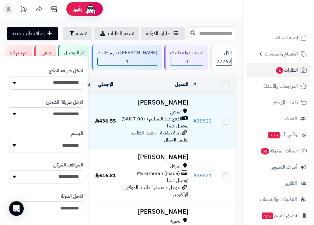  Describe the element at coordinates (279, 135) in the screenshot. I see `a: وآتس آبجديد` at that location.